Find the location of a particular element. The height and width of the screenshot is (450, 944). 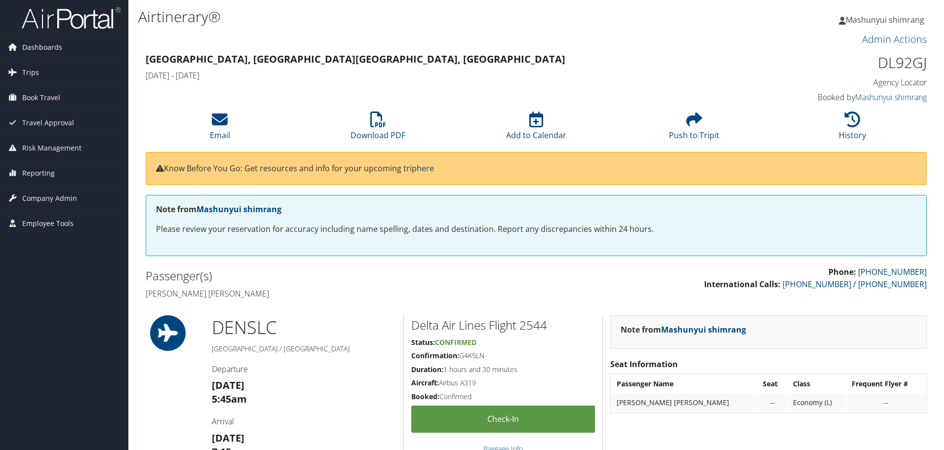

h4: Arrival is located at coordinates (304, 421).